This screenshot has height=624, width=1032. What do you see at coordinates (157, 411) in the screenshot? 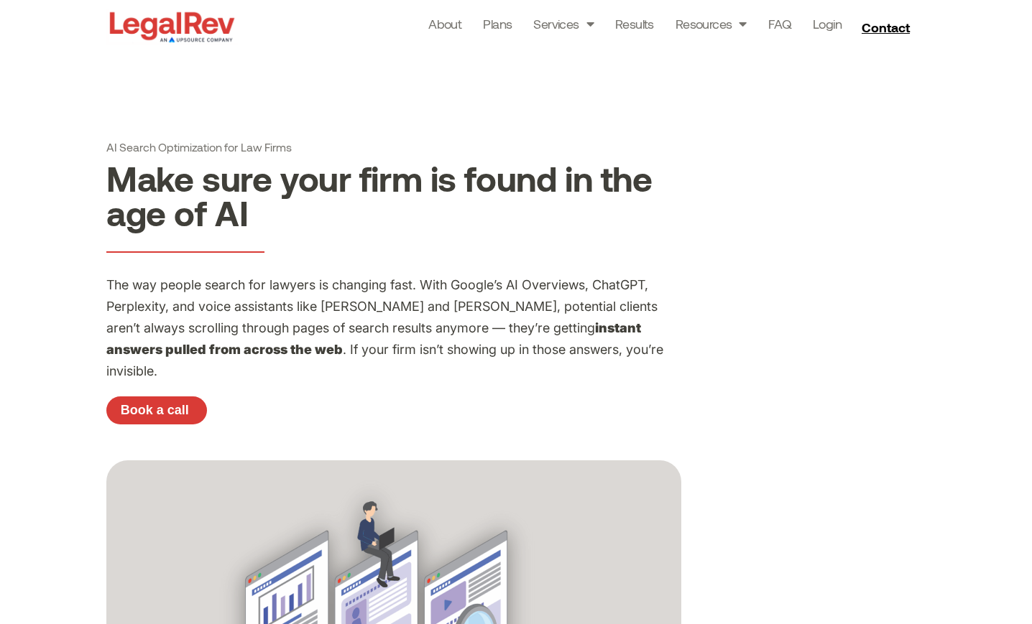
I see `a: Book a call` at bounding box center [157, 411].